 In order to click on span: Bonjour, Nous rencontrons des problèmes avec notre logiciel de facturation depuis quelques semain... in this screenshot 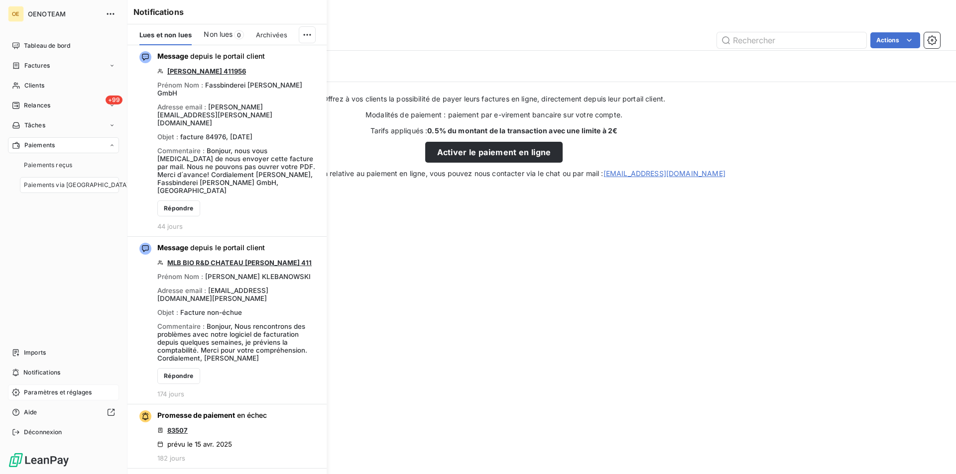, I will do `click(232, 343)`.